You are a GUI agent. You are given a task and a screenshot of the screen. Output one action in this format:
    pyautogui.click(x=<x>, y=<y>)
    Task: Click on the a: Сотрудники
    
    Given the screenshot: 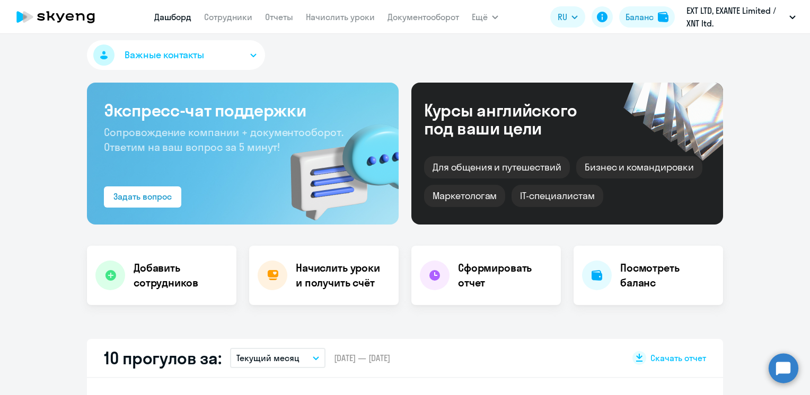 What is the action you would take?
    pyautogui.click(x=228, y=17)
    